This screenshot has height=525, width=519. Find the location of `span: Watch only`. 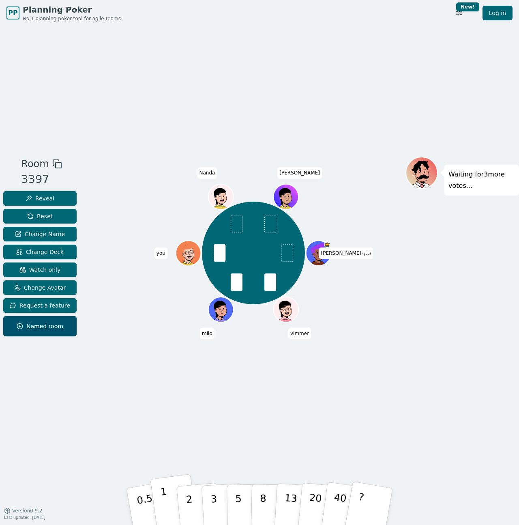

span: Watch only is located at coordinates (40, 270).